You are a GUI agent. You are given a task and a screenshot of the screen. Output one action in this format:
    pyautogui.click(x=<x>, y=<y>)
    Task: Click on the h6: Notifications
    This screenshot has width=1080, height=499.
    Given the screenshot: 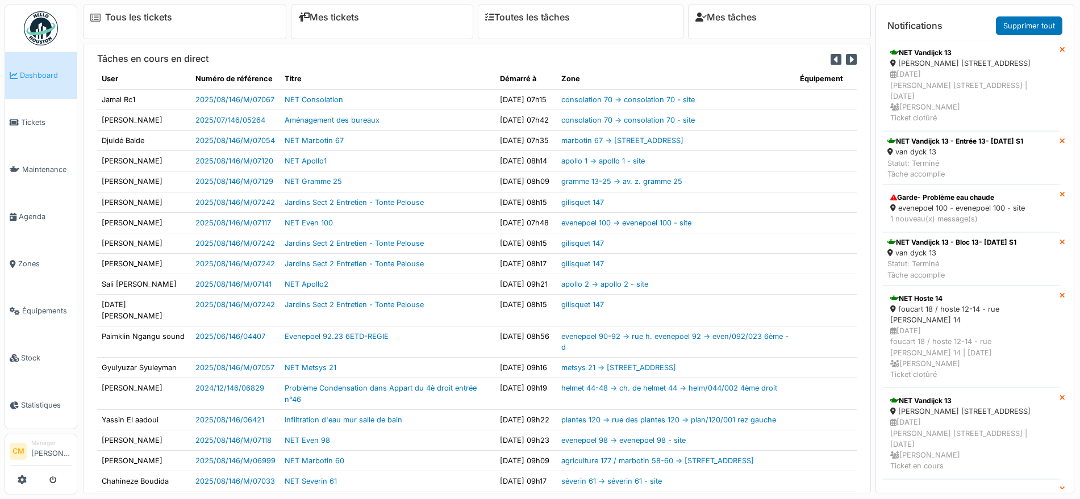 What is the action you would take?
    pyautogui.click(x=915, y=26)
    